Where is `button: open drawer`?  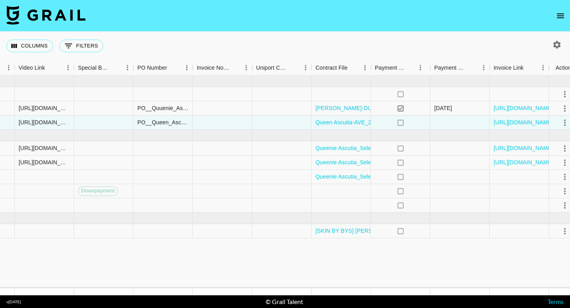
button: open drawer is located at coordinates (561, 16).